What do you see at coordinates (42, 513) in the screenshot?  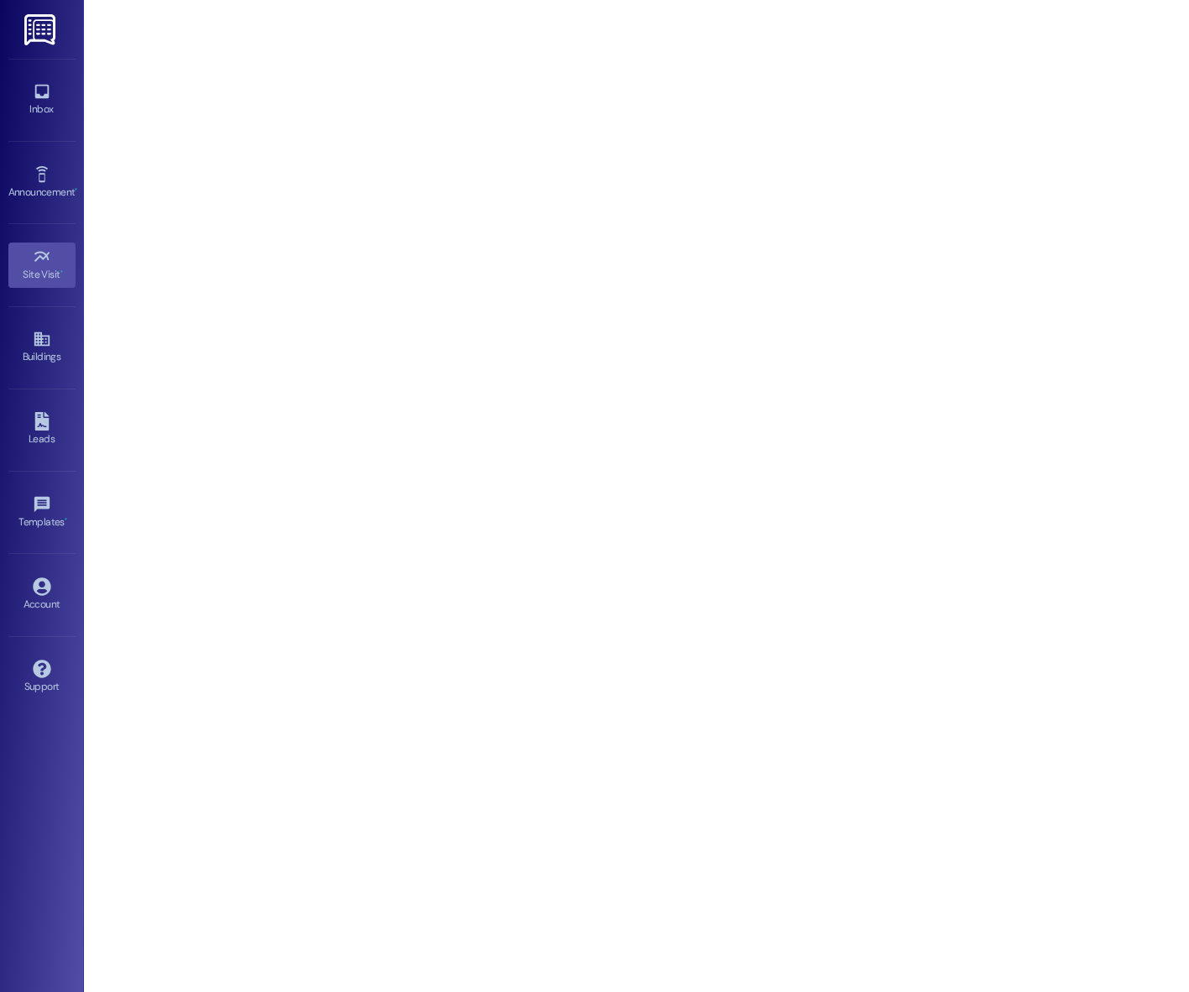 I see `a: Templates •` at bounding box center [42, 513].